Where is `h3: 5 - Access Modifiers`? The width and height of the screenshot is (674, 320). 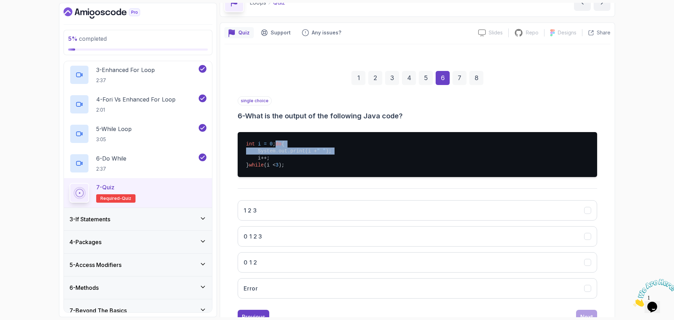 h3: 5 - Access Modifiers is located at coordinates (95, 265).